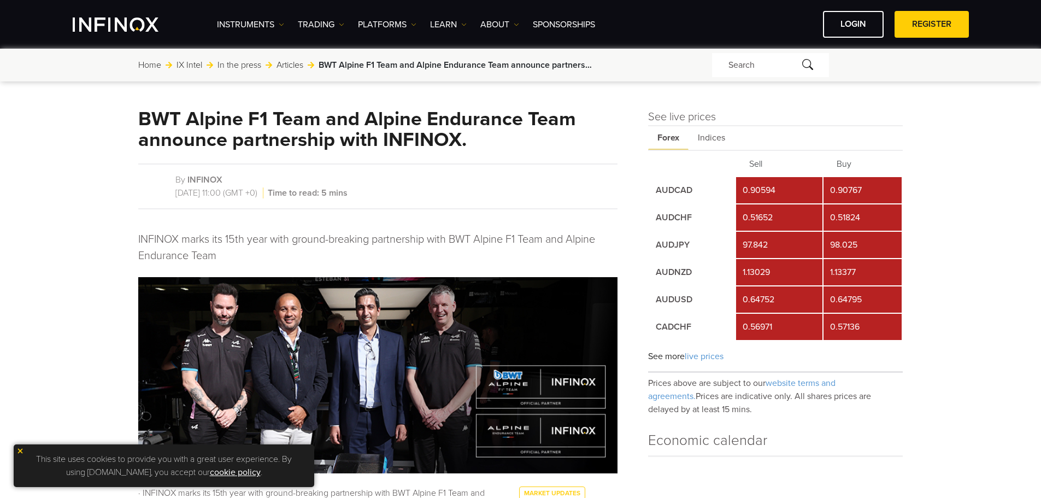 The height and width of the screenshot is (498, 1041). I want to click on h4: Economic calendar, so click(776, 442).